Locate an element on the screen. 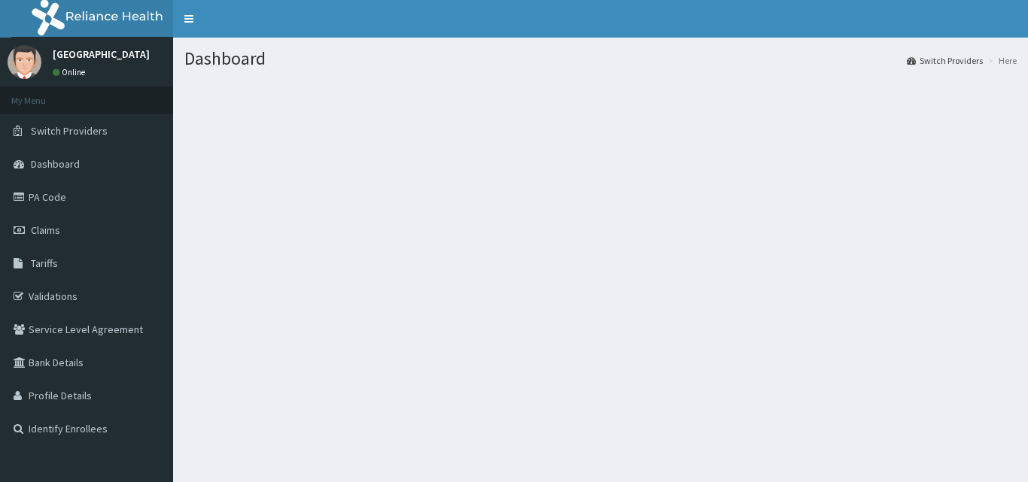 Image resolution: width=1028 pixels, height=482 pixels. img: User Image is located at coordinates (24, 62).